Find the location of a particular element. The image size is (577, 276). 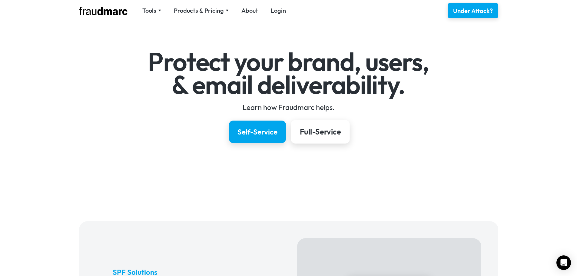

div: Open Intercom Messenger is located at coordinates (563, 262).